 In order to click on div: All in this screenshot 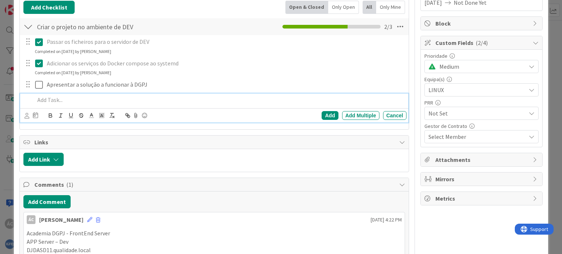, I will do `click(369, 7)`.